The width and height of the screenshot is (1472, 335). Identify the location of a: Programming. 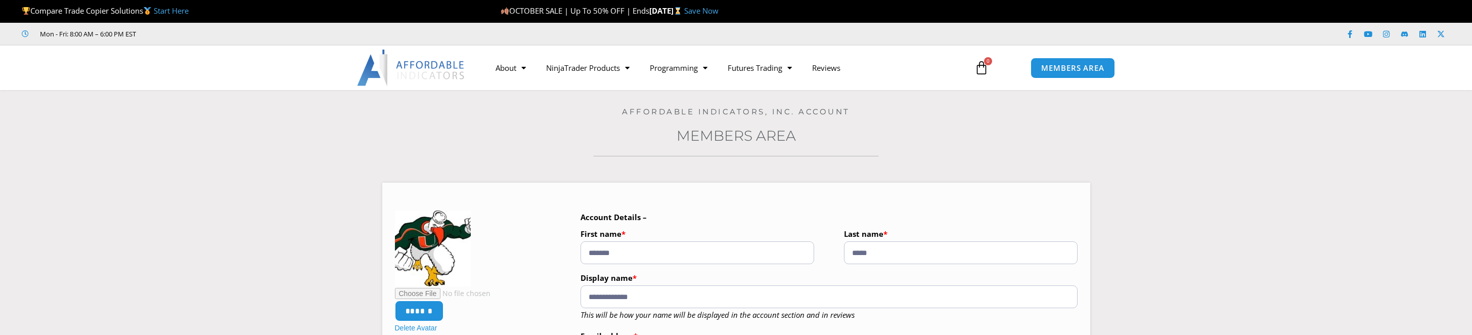
(678, 68).